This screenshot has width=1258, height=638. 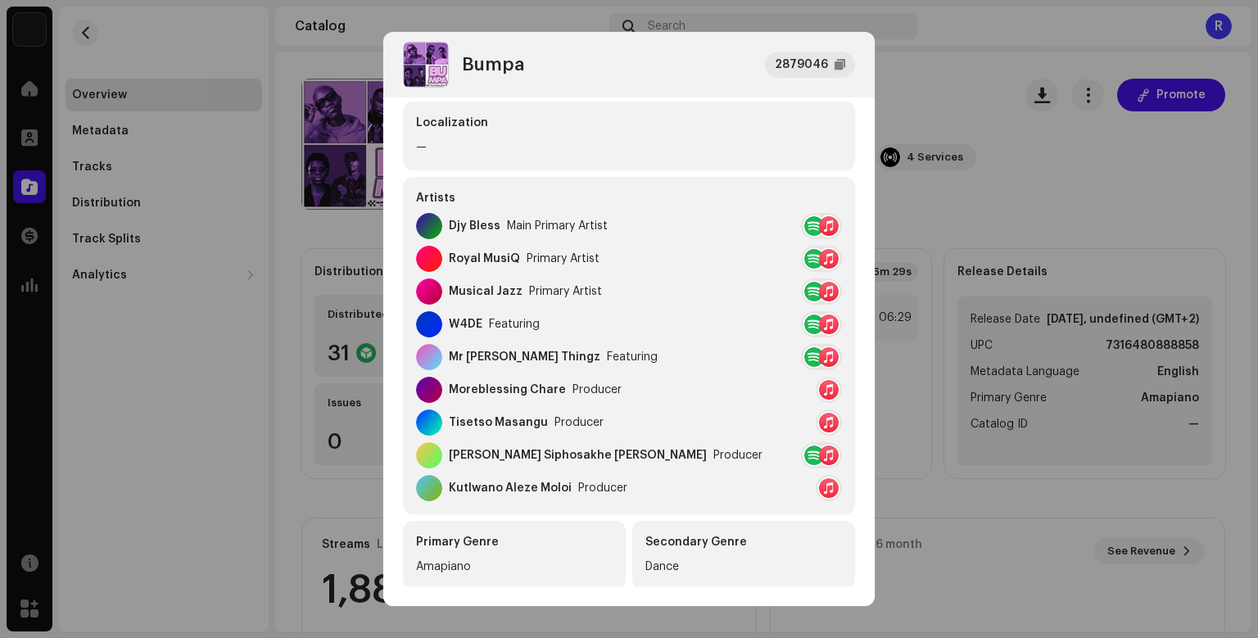 I want to click on div: Royal MusiQ, so click(x=484, y=259).